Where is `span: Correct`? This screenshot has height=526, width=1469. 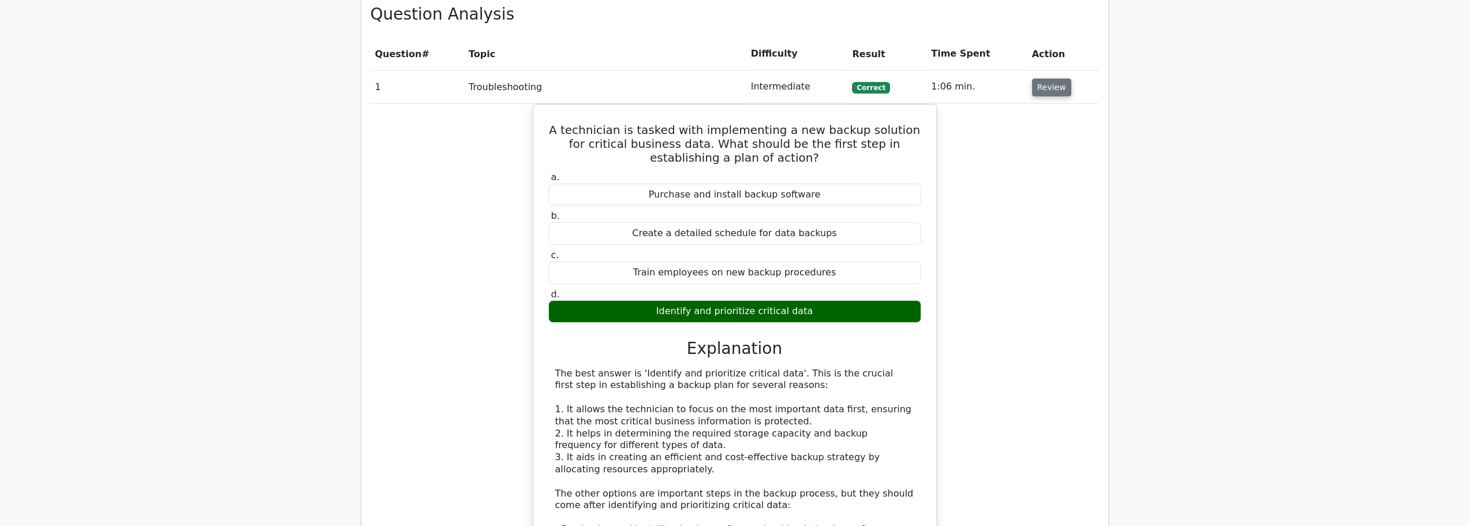
span: Correct is located at coordinates (870, 88).